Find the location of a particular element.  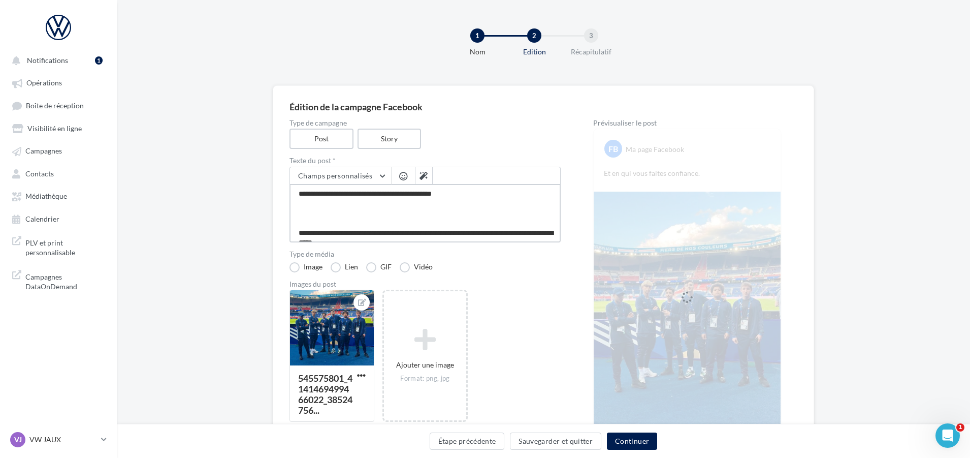

label: Type de campagne is located at coordinates (425, 123).